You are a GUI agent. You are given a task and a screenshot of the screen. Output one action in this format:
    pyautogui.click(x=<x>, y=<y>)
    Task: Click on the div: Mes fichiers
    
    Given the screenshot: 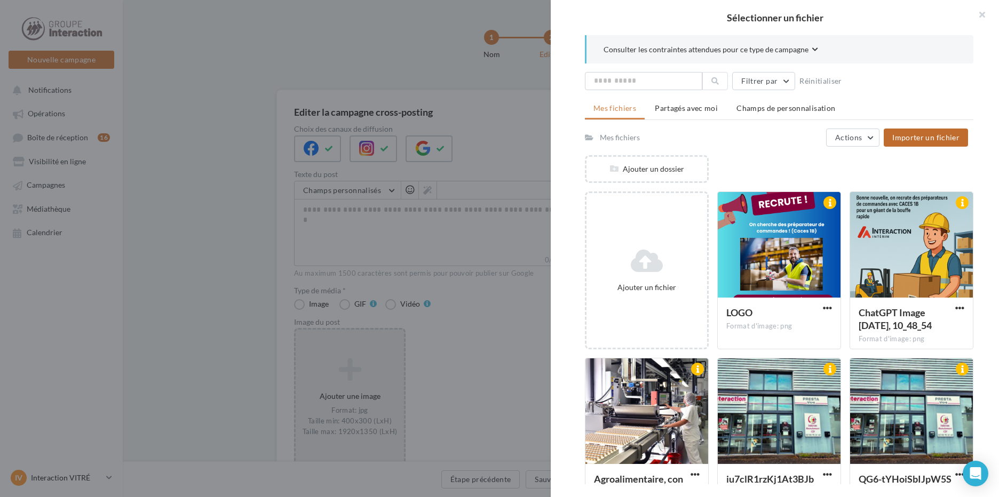 What is the action you would take?
    pyautogui.click(x=619, y=138)
    